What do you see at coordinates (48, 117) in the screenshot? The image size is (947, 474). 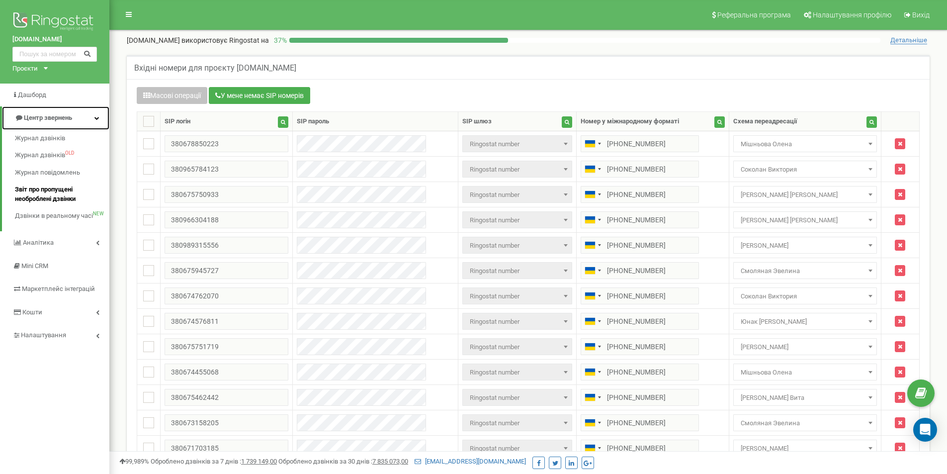 I see `span: Центр звернень` at bounding box center [48, 117].